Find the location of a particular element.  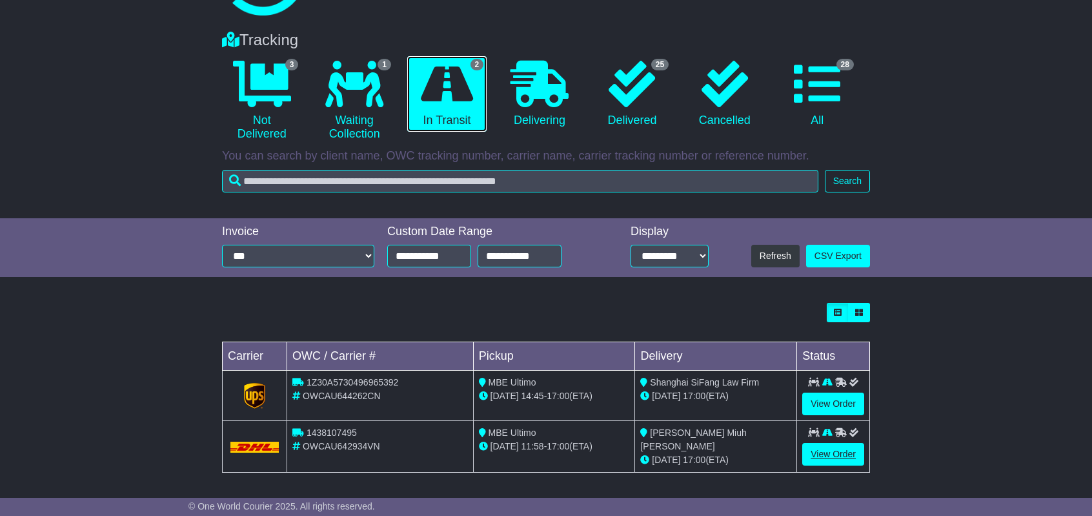

div: Invoice is located at coordinates (298, 232).